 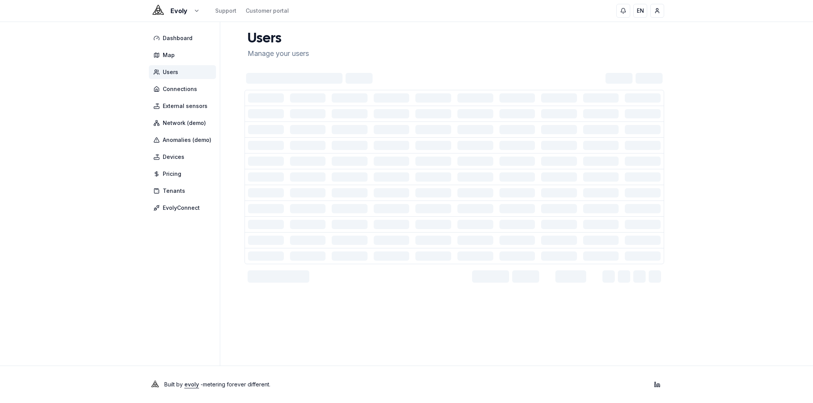 What do you see at coordinates (184, 55) in the screenshot?
I see `a: Map` at bounding box center [184, 55].